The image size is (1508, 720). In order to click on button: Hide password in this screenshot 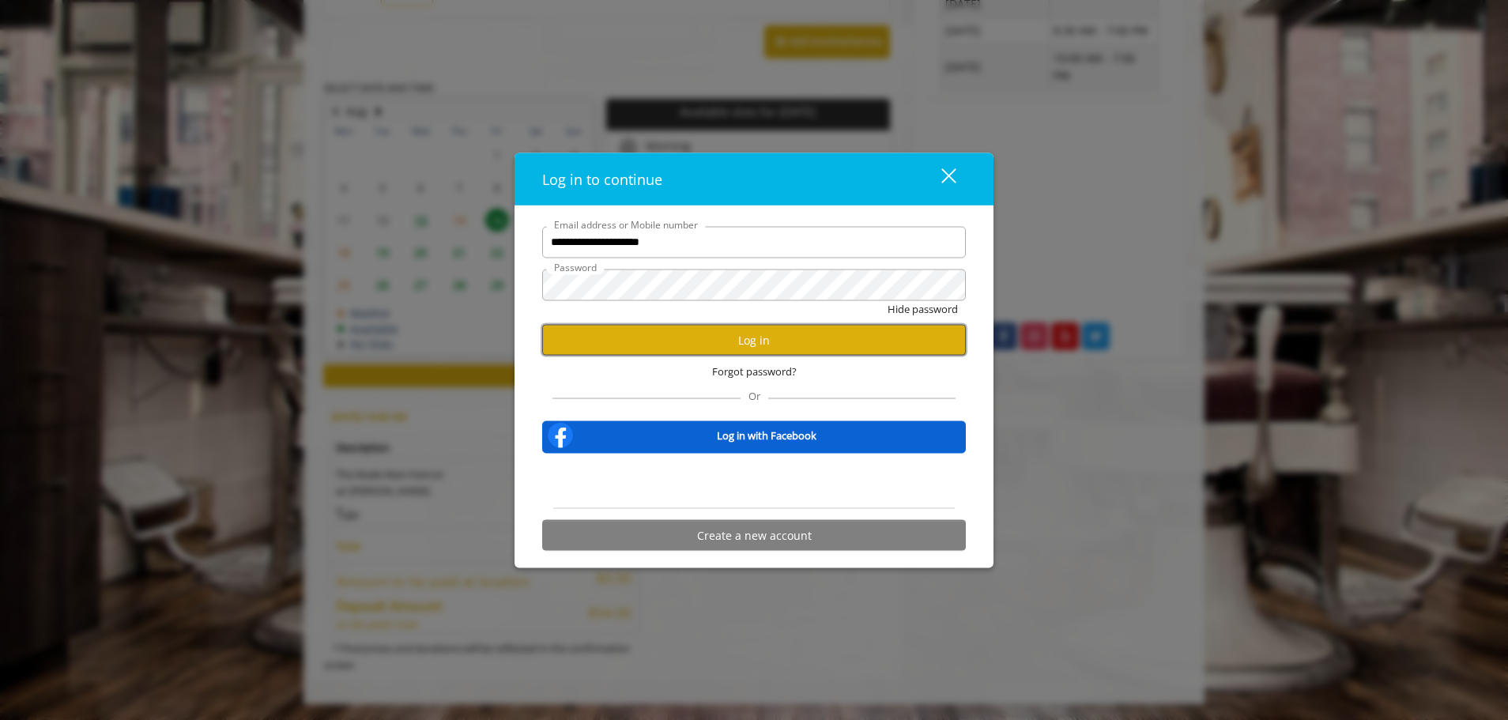, I will do `click(922, 308)`.